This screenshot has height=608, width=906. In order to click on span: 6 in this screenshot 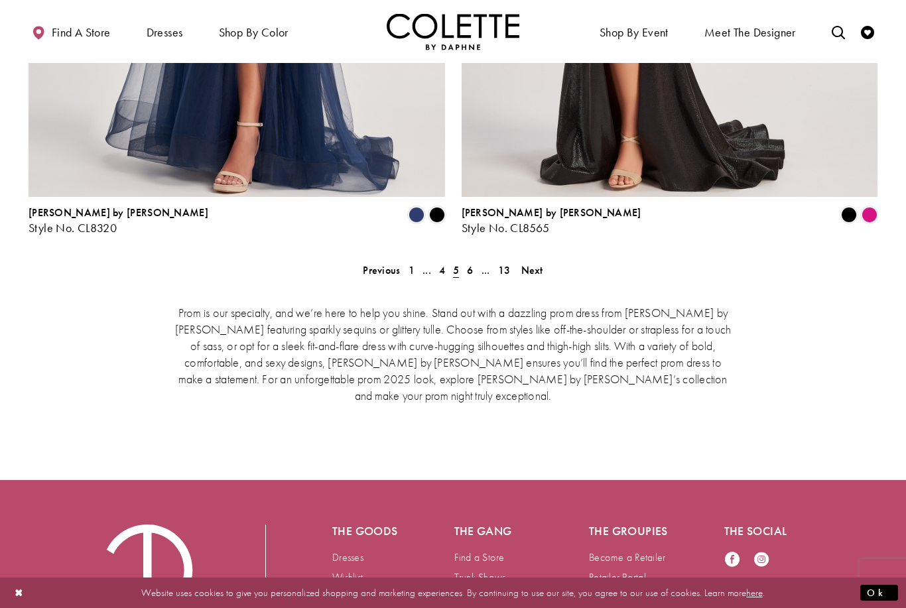, I will do `click(469, 270)`.